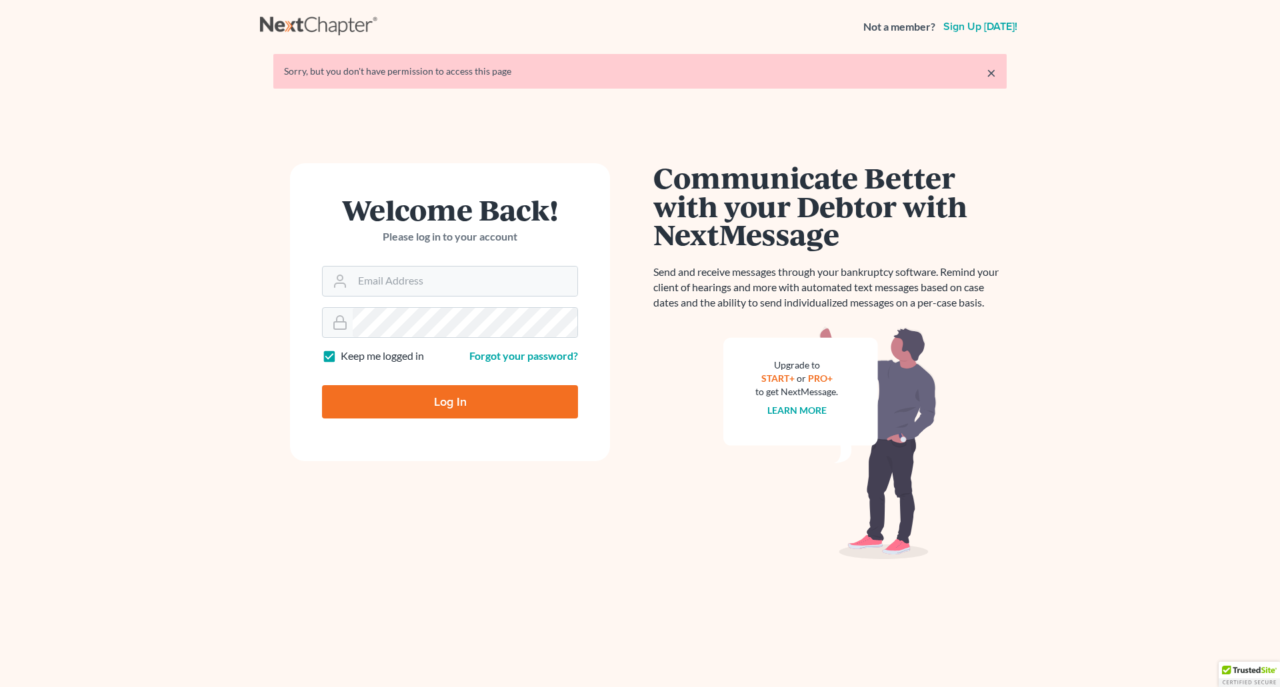 This screenshot has width=1280, height=687. What do you see at coordinates (450, 402) in the screenshot?
I see `input: Log In` at bounding box center [450, 402].